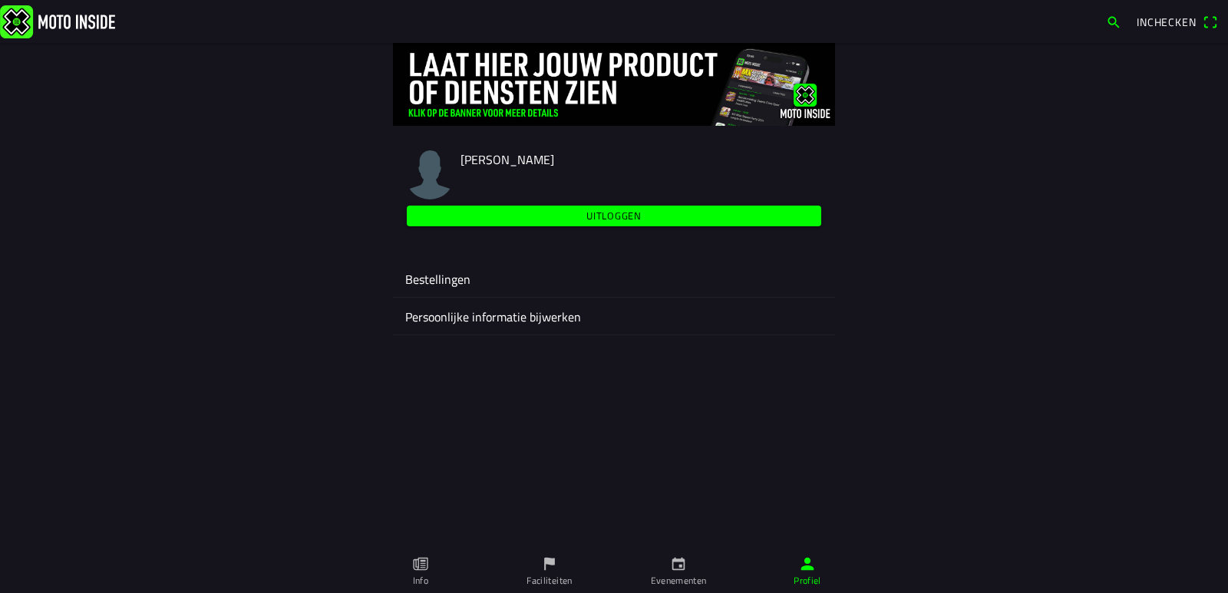  What do you see at coordinates (421, 564) in the screenshot?
I see `ion-icon: paper` at bounding box center [421, 564].